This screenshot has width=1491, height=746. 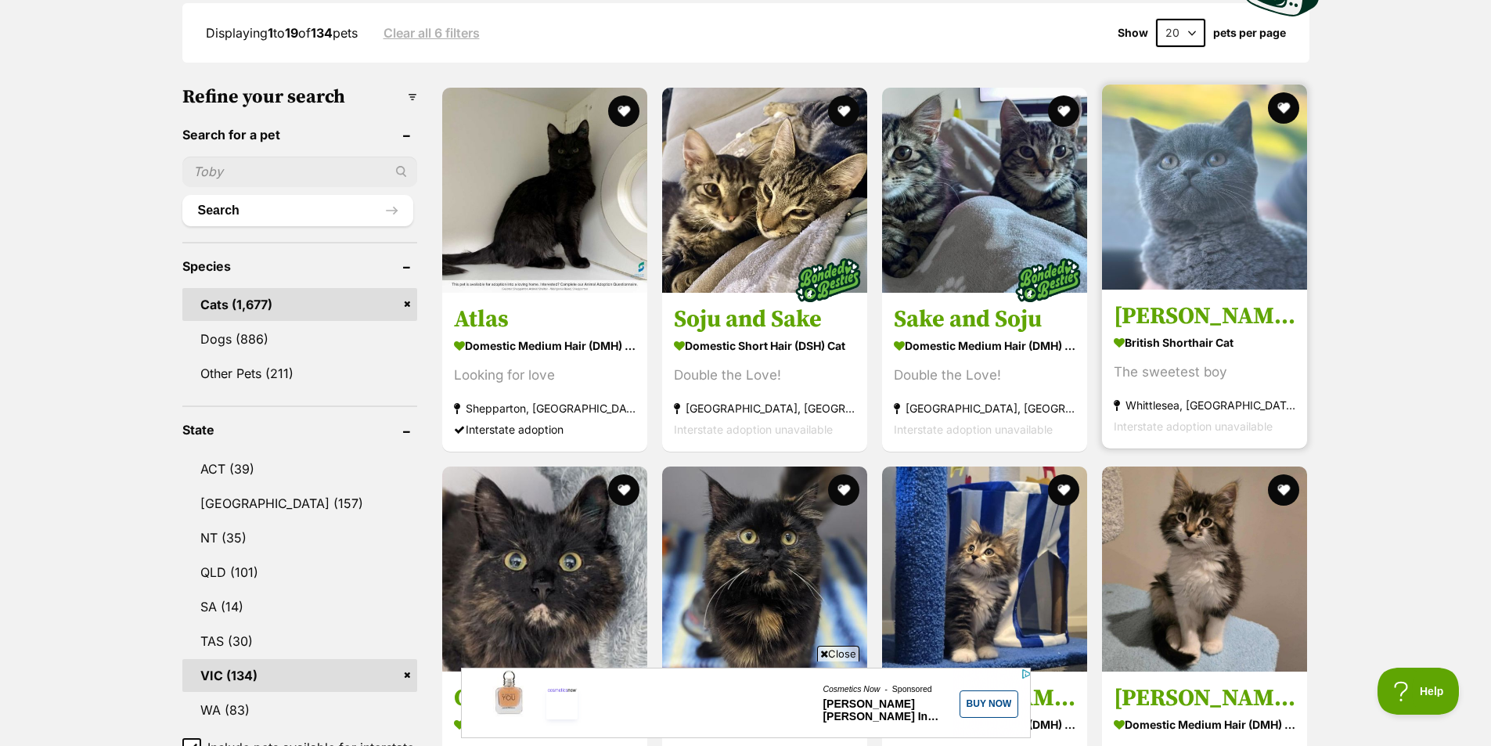 I want to click on header: Search for a pet, so click(x=300, y=135).